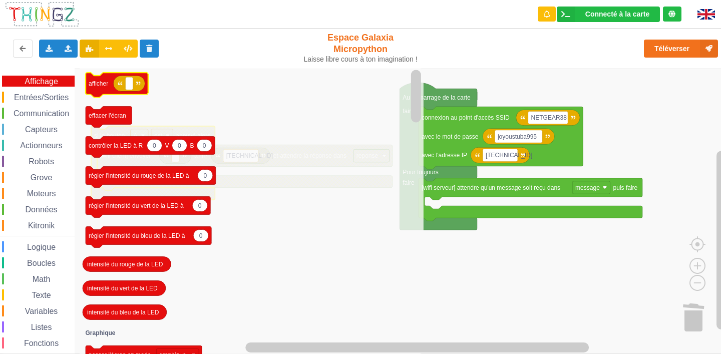 This screenshot has width=721, height=361. I want to click on button: Téléverser, so click(681, 49).